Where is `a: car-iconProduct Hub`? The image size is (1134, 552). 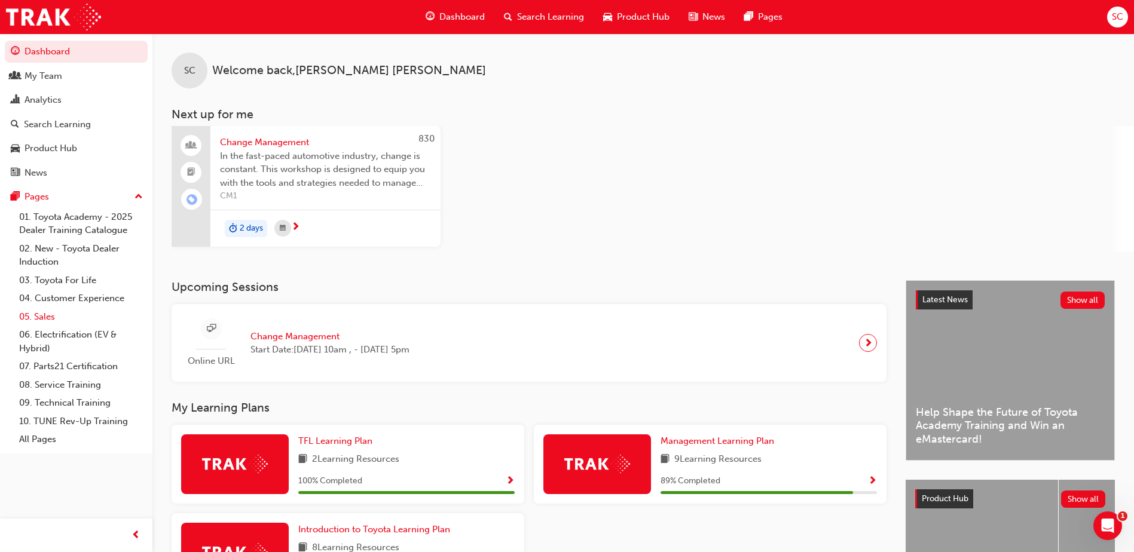 a: car-iconProduct Hub is located at coordinates (636, 17).